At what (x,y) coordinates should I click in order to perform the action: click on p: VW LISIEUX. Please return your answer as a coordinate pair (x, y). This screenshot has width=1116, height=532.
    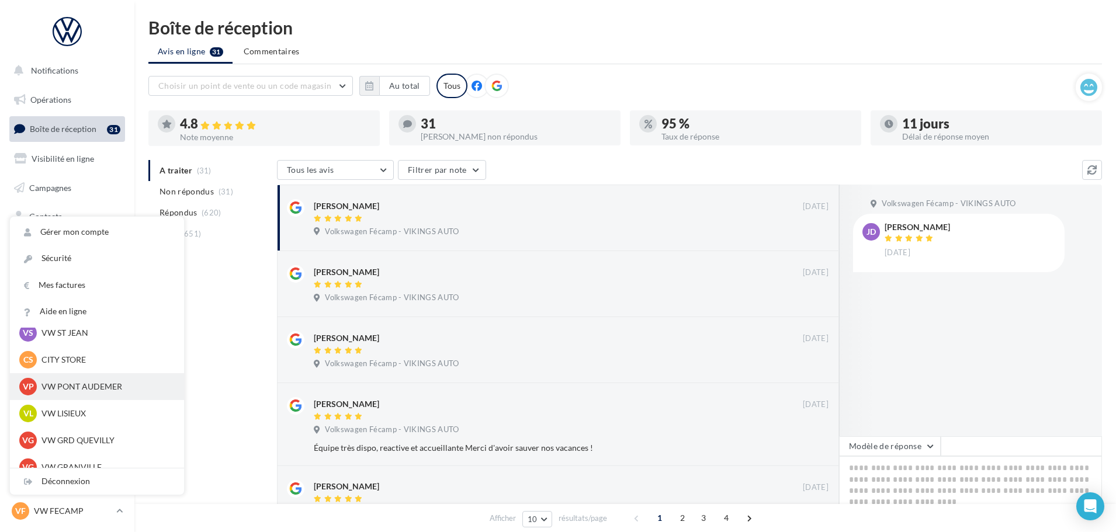
    Looking at the image, I should click on (106, 414).